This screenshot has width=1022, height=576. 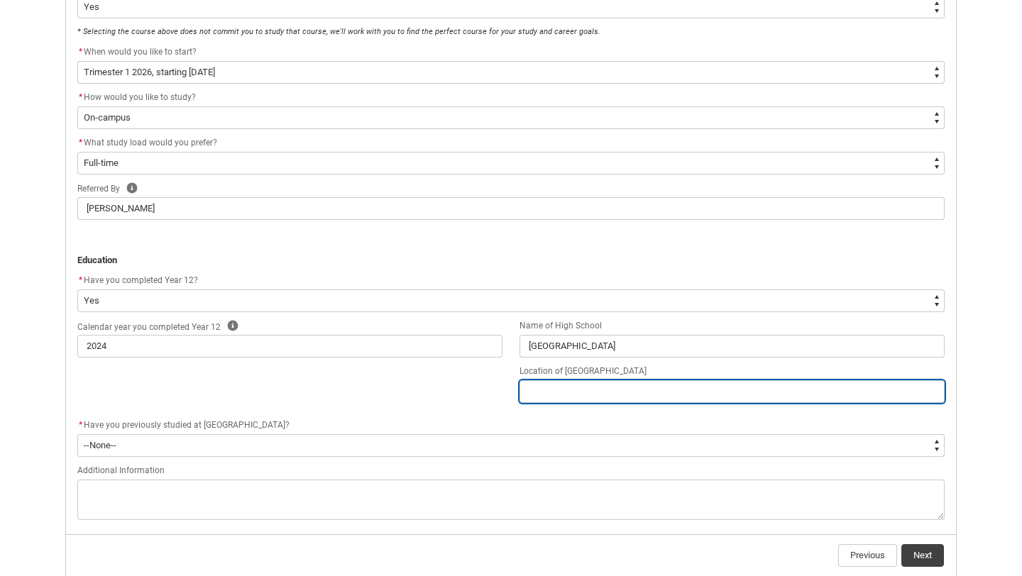 I want to click on span: When would you like to start?, so click(x=140, y=52).